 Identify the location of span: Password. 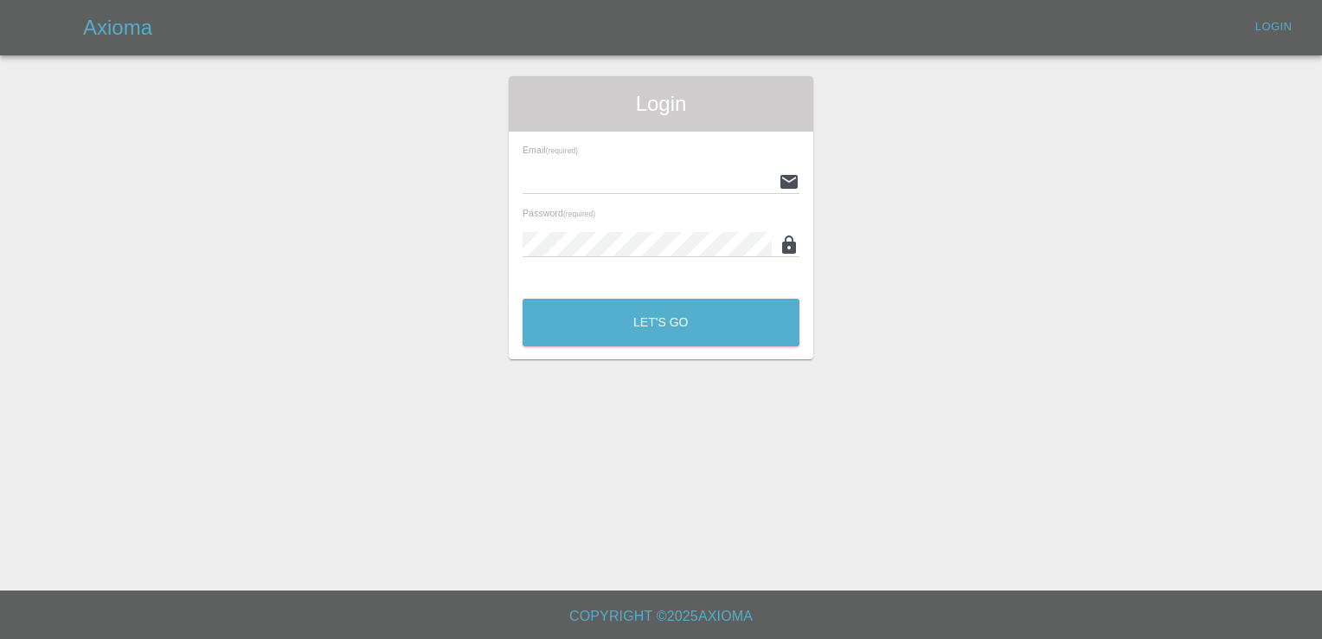
(559, 213).